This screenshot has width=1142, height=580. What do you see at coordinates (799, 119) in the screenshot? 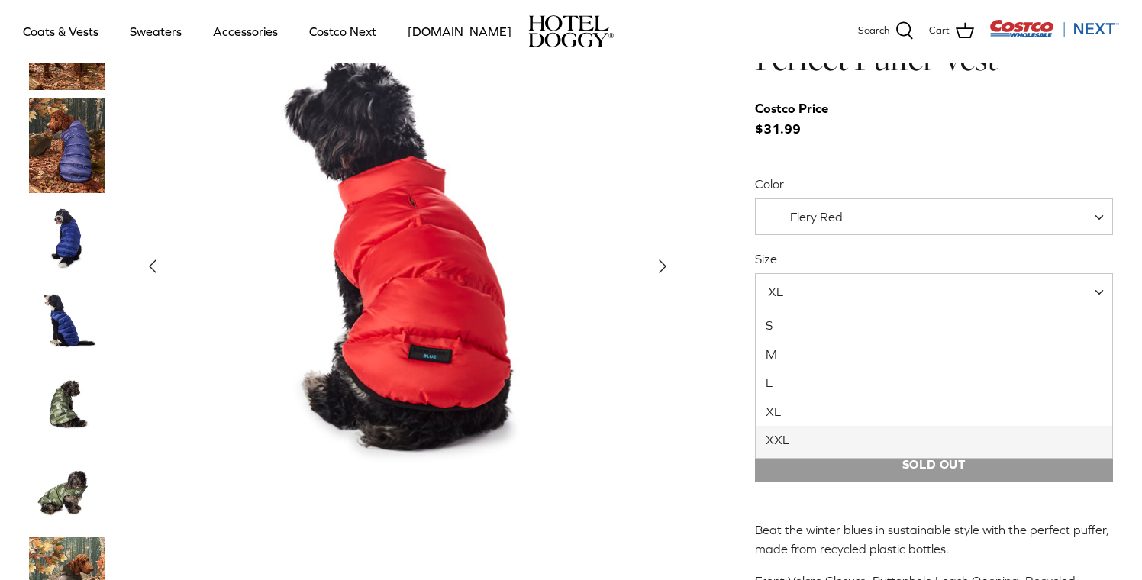
I see `span: $31.99` at bounding box center [799, 119].